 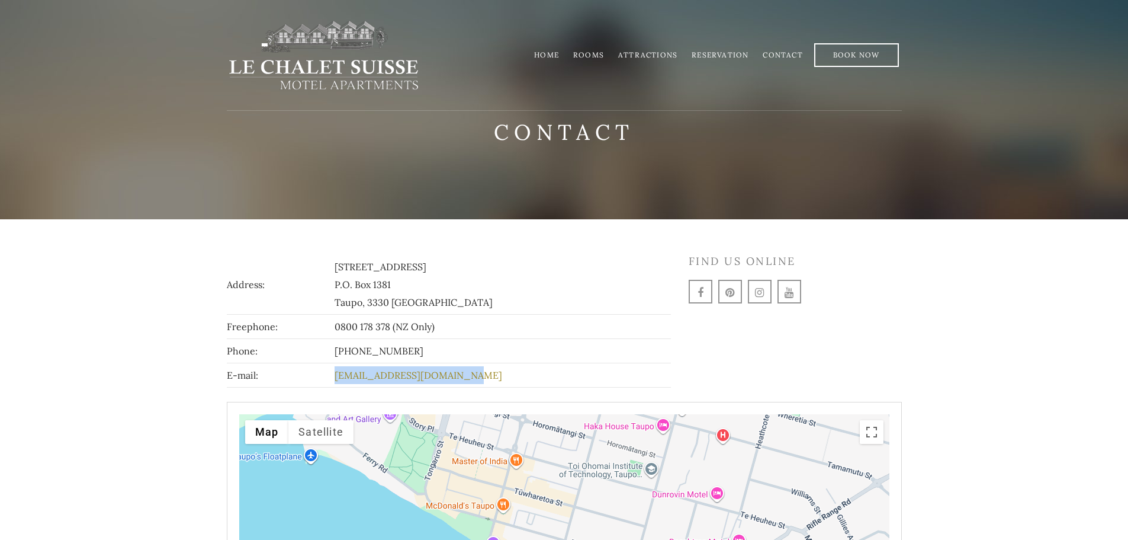 I want to click on a: Rooms, so click(x=589, y=54).